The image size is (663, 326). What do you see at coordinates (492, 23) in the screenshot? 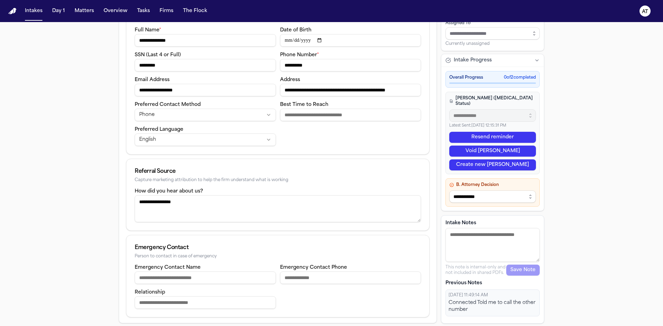
I see `div: Assigned To` at bounding box center [492, 23].